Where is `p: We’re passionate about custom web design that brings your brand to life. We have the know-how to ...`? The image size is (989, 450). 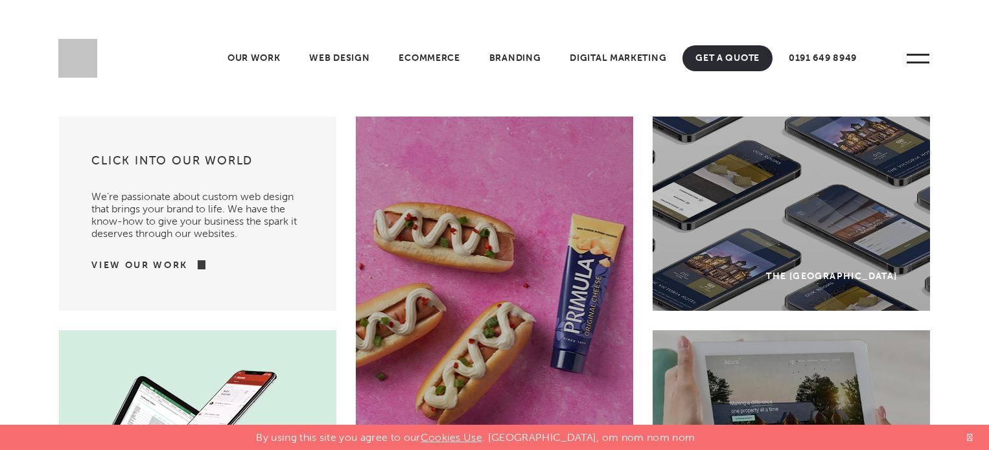 p: We’re passionate about custom web design that brings your brand to life. We have the know-how to ... is located at coordinates (198, 209).